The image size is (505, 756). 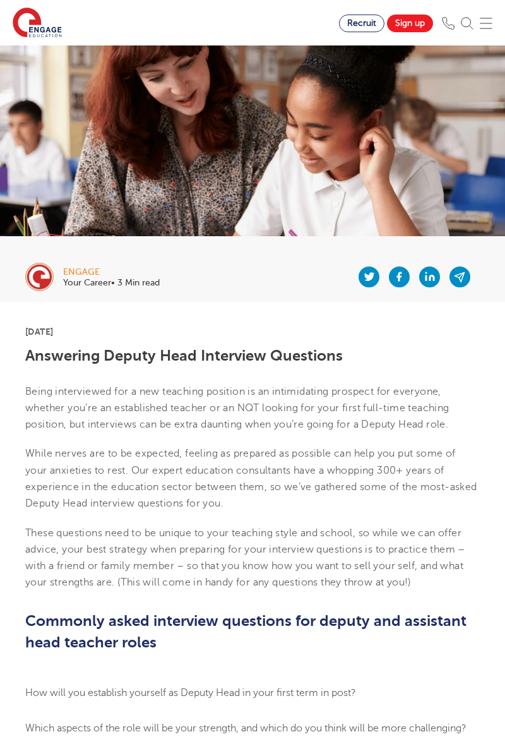 What do you see at coordinates (246, 728) in the screenshot?
I see `span: Which aspects of the role will be your strength, and which do you think will be more challenging?` at bounding box center [246, 728].